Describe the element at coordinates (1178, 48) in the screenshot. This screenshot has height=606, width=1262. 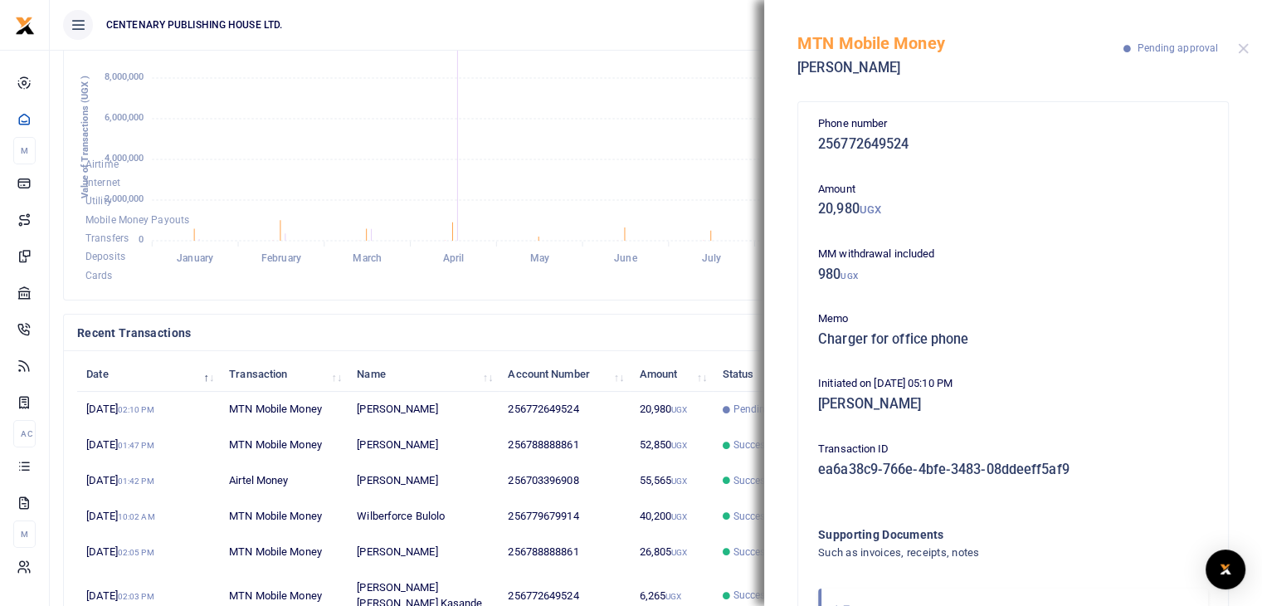
I see `span: Pending approval` at that location.